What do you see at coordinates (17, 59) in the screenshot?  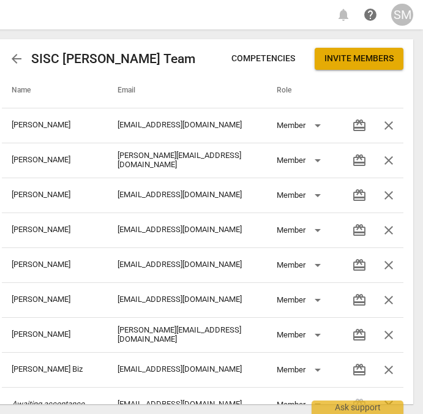 I see `span: arrow_back` at bounding box center [17, 59].